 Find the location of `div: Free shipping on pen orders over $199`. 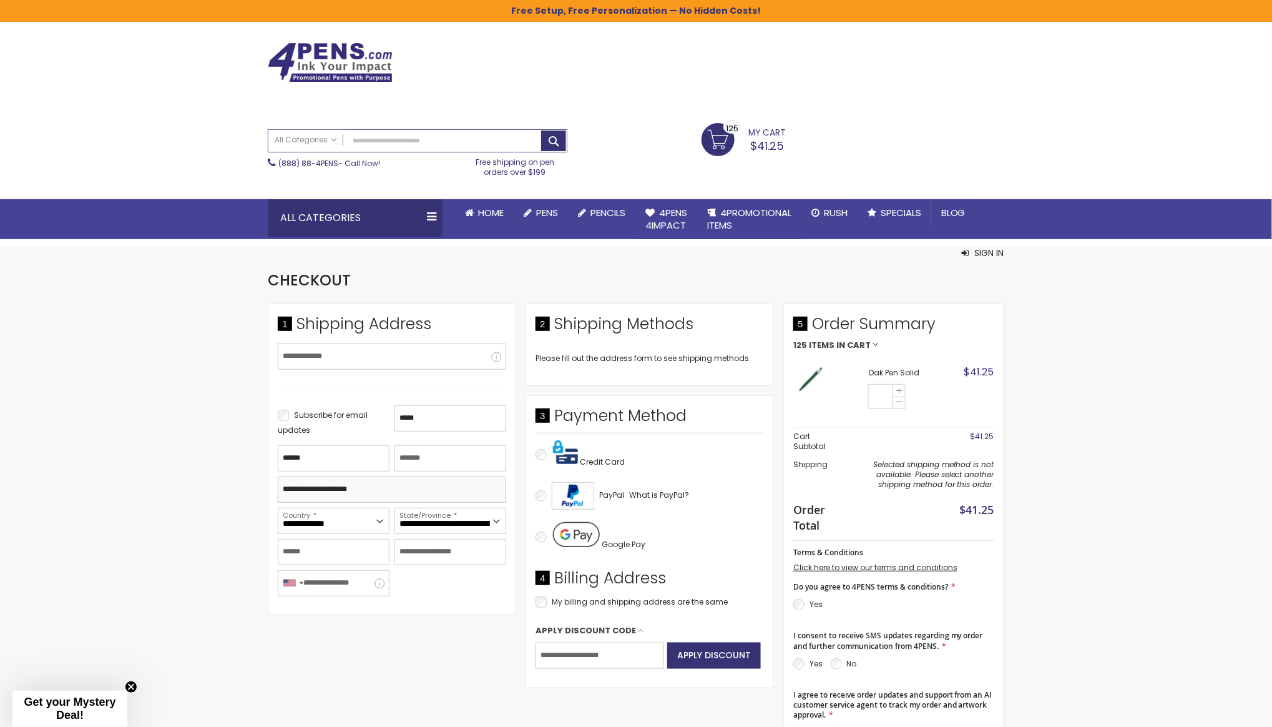

div: Free shipping on pen orders over $199 is located at coordinates (516, 165).